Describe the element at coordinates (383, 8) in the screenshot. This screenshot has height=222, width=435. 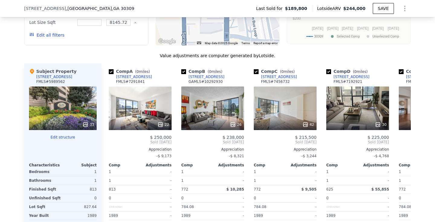
I see `button: SAVE` at that location.